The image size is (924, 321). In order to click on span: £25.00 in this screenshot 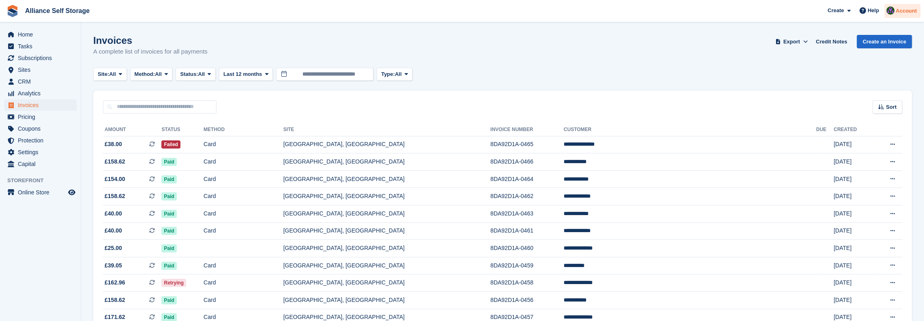, I will do `click(113, 248)`.